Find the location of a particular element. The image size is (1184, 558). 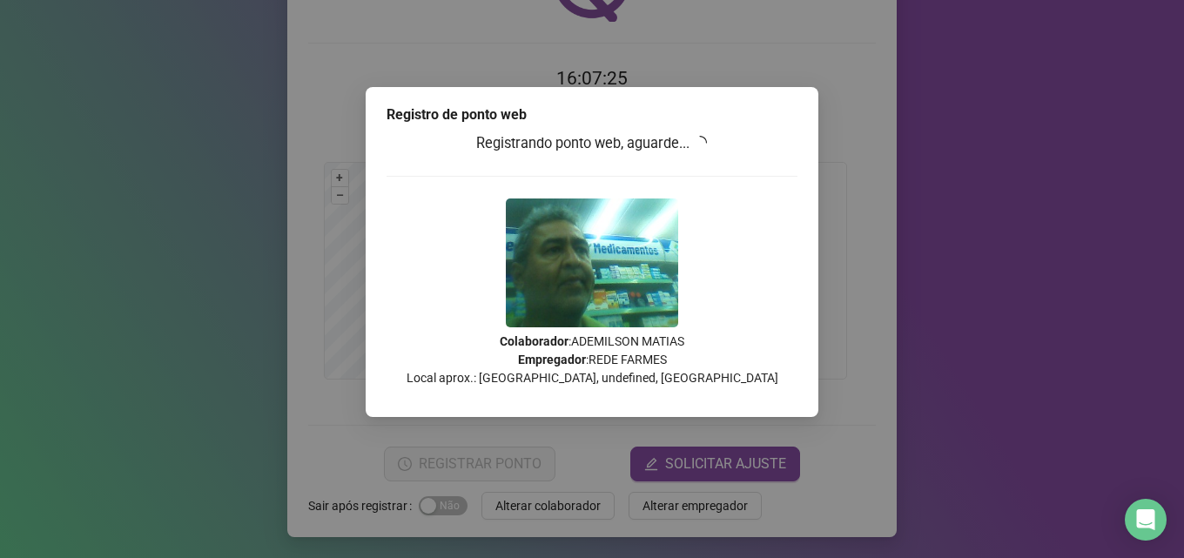

span: loading is located at coordinates (700, 143).